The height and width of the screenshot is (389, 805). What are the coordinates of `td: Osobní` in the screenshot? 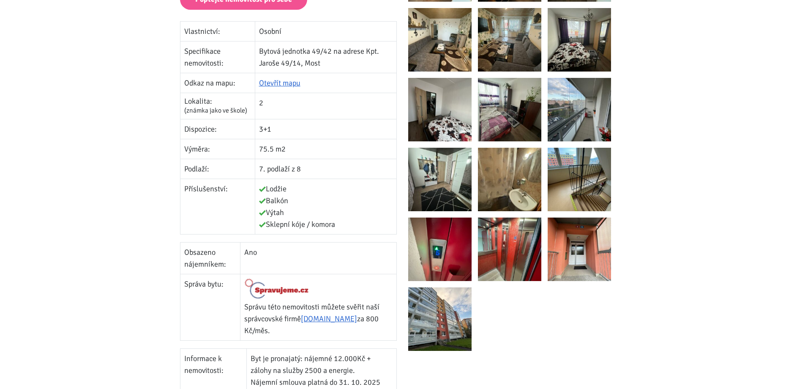 It's located at (326, 31).